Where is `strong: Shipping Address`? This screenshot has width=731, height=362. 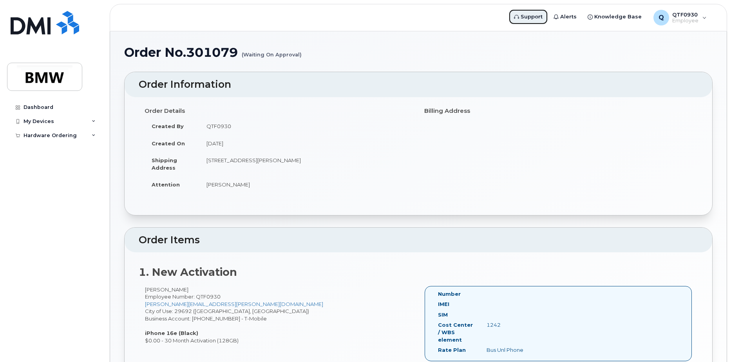
strong: Shipping Address is located at coordinates (164, 164).